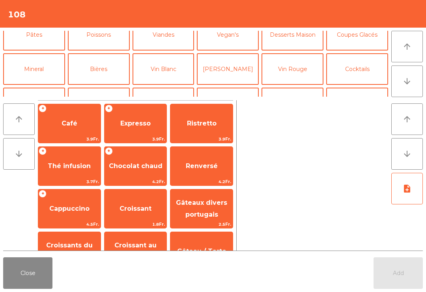 This screenshot has width=426, height=292. What do you see at coordinates (228, 35) in the screenshot?
I see `button: Vegan's` at bounding box center [228, 35].